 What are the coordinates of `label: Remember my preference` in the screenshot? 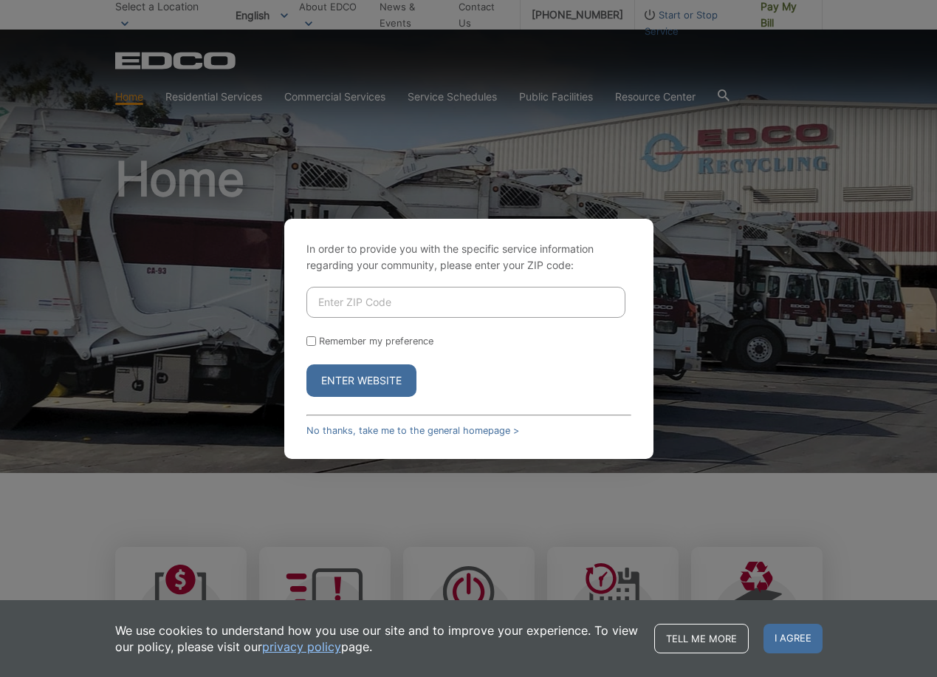 It's located at (376, 341).